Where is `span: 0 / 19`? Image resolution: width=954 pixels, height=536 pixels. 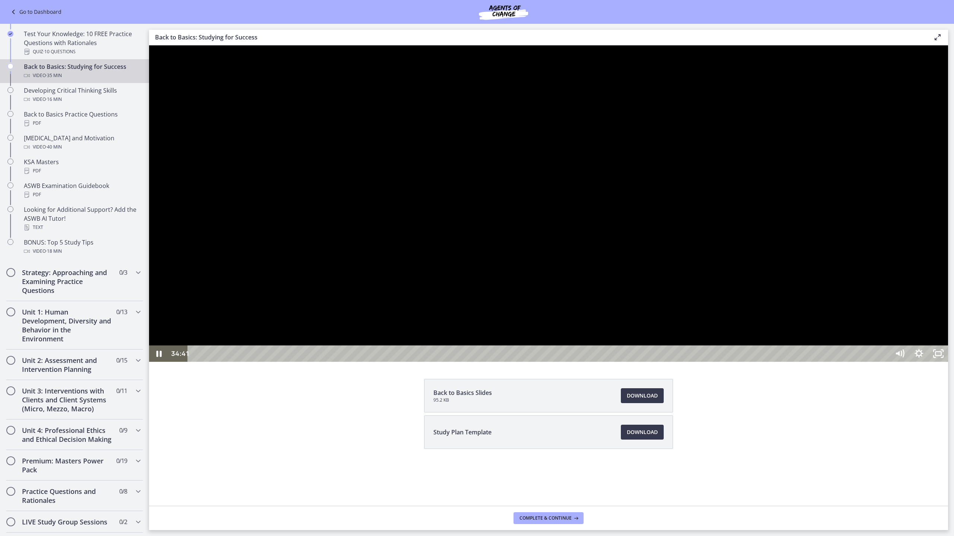
span: 0 / 19 is located at coordinates (121, 461).